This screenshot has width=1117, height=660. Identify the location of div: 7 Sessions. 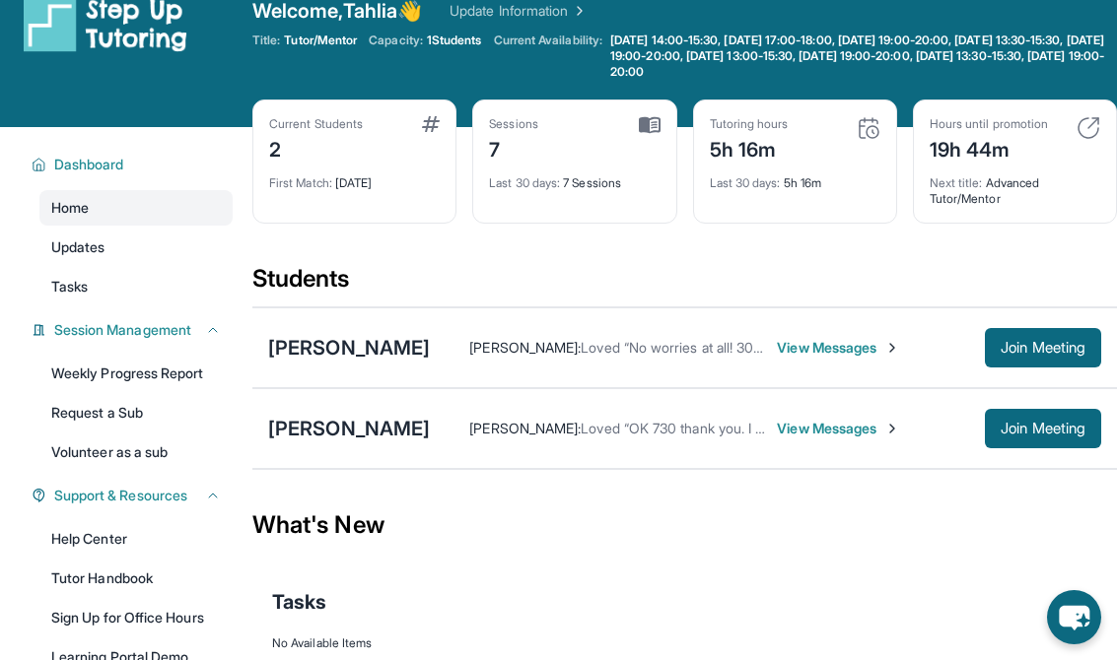
(574, 177).